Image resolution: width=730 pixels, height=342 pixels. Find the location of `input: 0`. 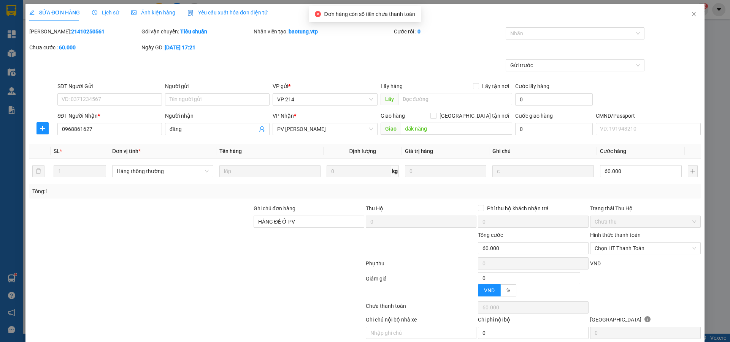

input: 0 is located at coordinates (445, 171).